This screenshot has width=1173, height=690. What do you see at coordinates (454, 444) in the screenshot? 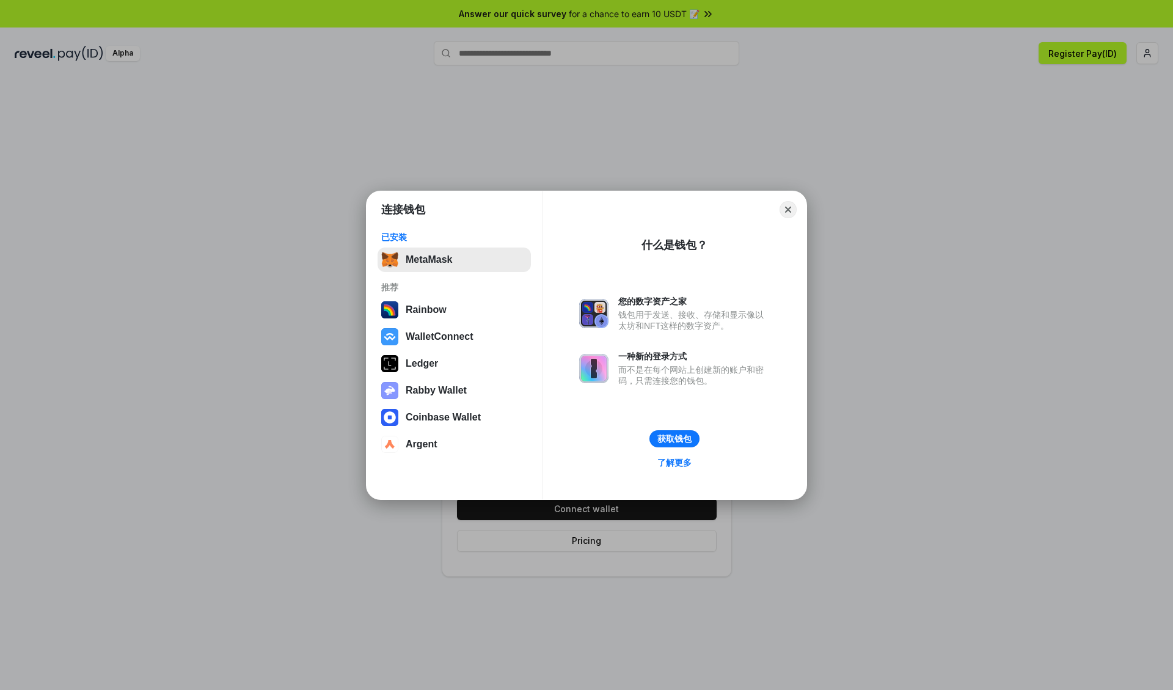
I see `button: Argent` at bounding box center [454, 444].